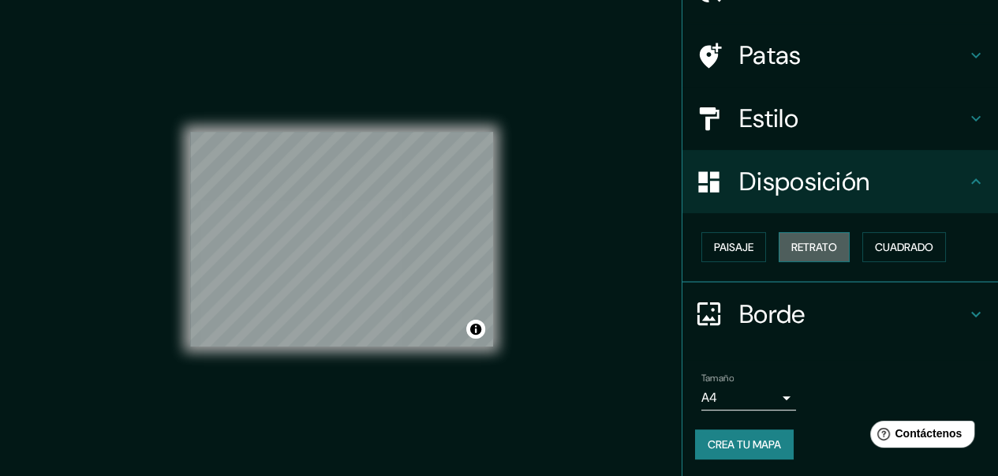 The width and height of the screenshot is (998, 476). Describe the element at coordinates (709, 397) in the screenshot. I see `font: A4` at that location.